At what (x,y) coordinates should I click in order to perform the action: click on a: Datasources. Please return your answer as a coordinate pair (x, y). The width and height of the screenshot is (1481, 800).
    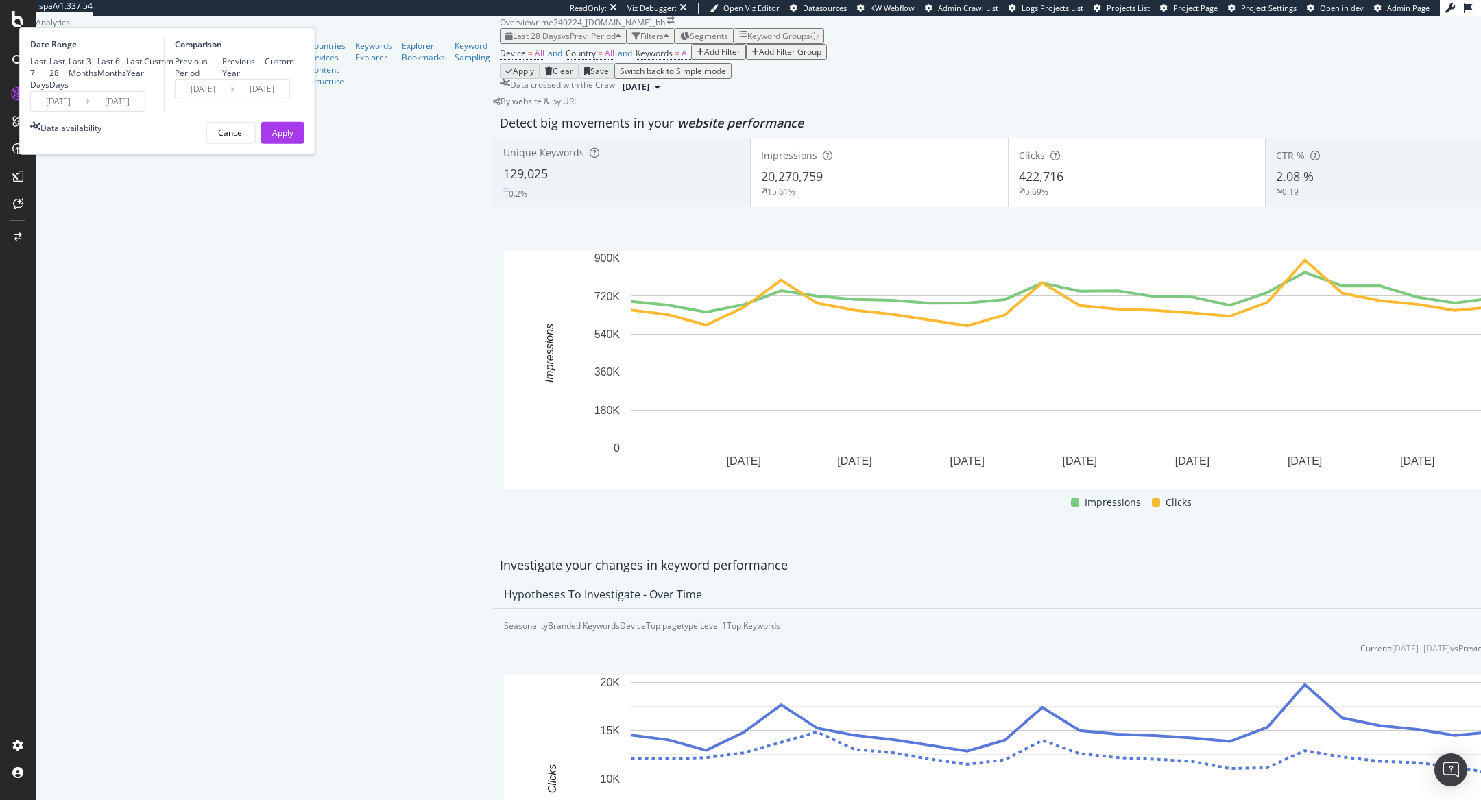
    Looking at the image, I should click on (818, 8).